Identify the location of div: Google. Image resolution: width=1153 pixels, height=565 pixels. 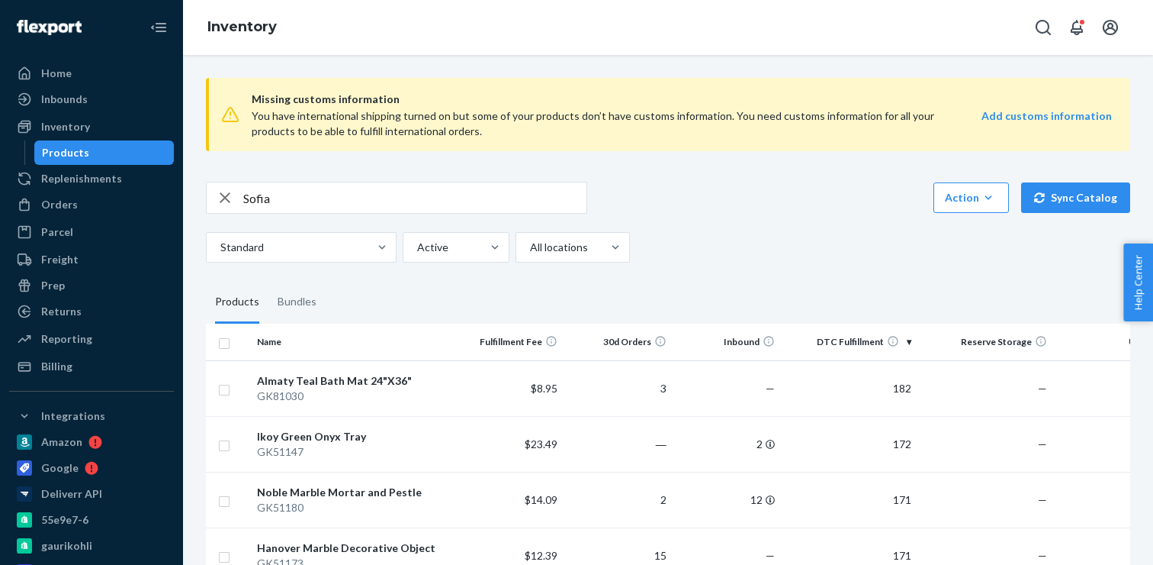
(60, 468).